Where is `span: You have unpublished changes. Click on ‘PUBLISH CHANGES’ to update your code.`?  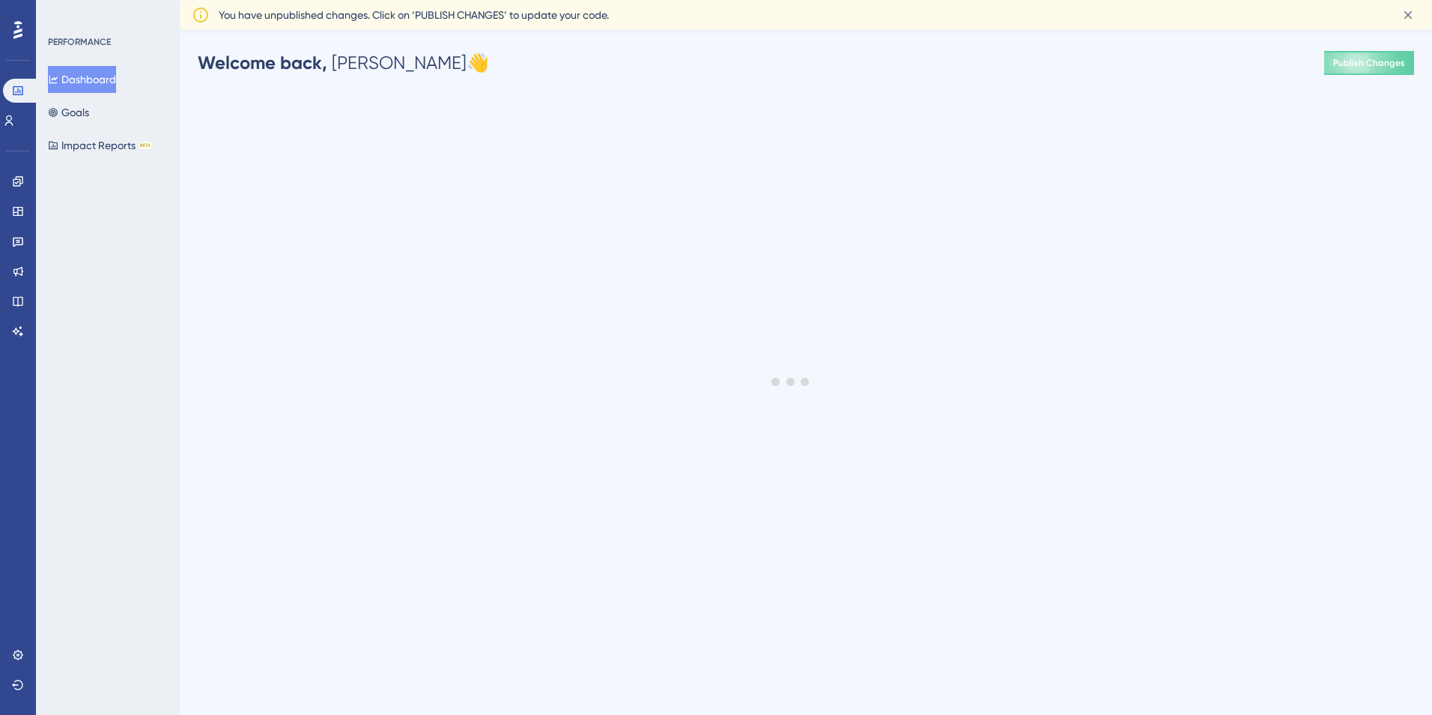
span: You have unpublished changes. Click on ‘PUBLISH CHANGES’ to update your code. is located at coordinates (414, 15).